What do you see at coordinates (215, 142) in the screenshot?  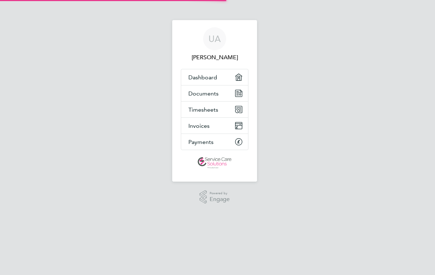 I see `a: Payments` at bounding box center [215, 142].